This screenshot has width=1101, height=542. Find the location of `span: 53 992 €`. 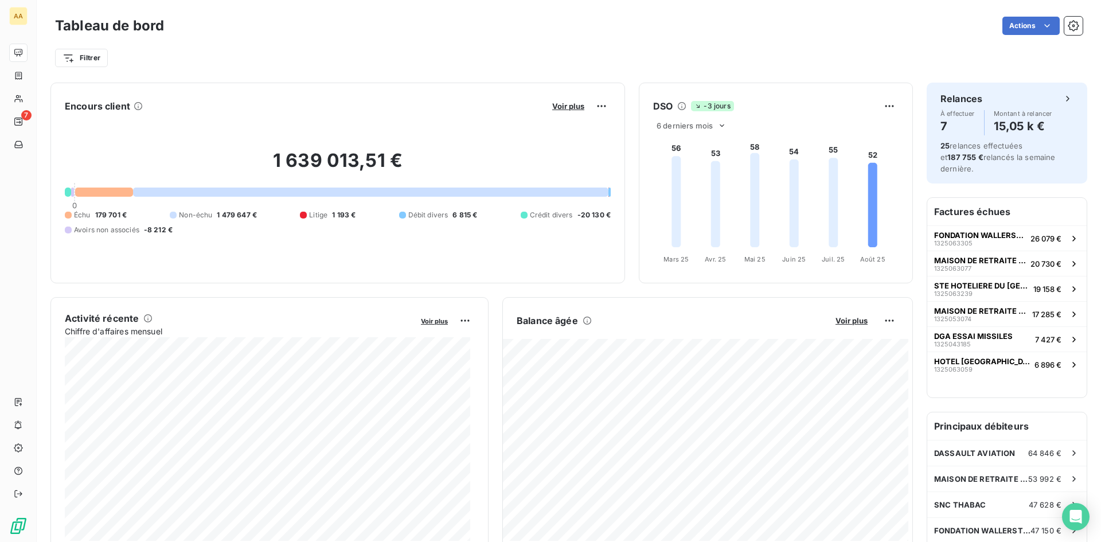

span: 53 992 € is located at coordinates (1045, 479).